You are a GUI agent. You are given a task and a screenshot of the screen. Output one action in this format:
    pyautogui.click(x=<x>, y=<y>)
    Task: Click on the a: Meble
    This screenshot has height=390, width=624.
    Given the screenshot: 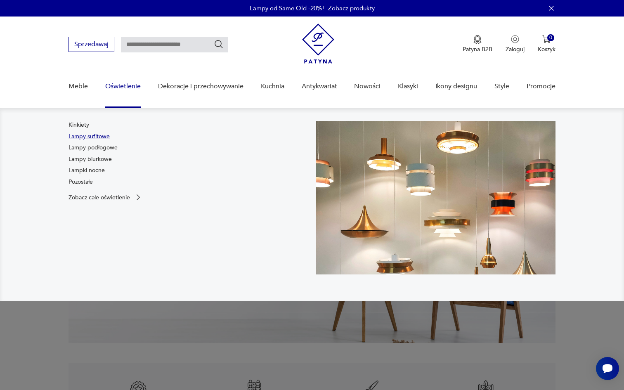 What is the action you would take?
    pyautogui.click(x=78, y=86)
    